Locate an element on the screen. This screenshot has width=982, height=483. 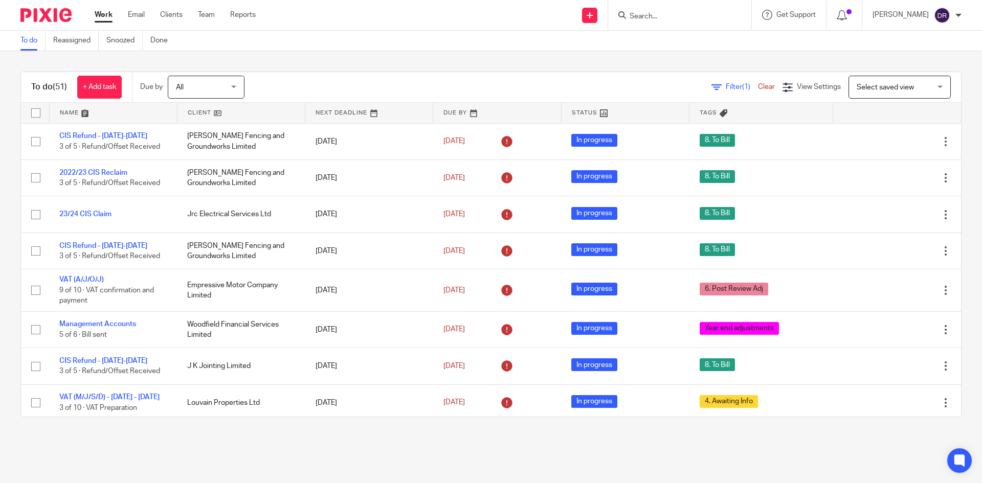
span: 6. Post Review Adj is located at coordinates (734, 289).